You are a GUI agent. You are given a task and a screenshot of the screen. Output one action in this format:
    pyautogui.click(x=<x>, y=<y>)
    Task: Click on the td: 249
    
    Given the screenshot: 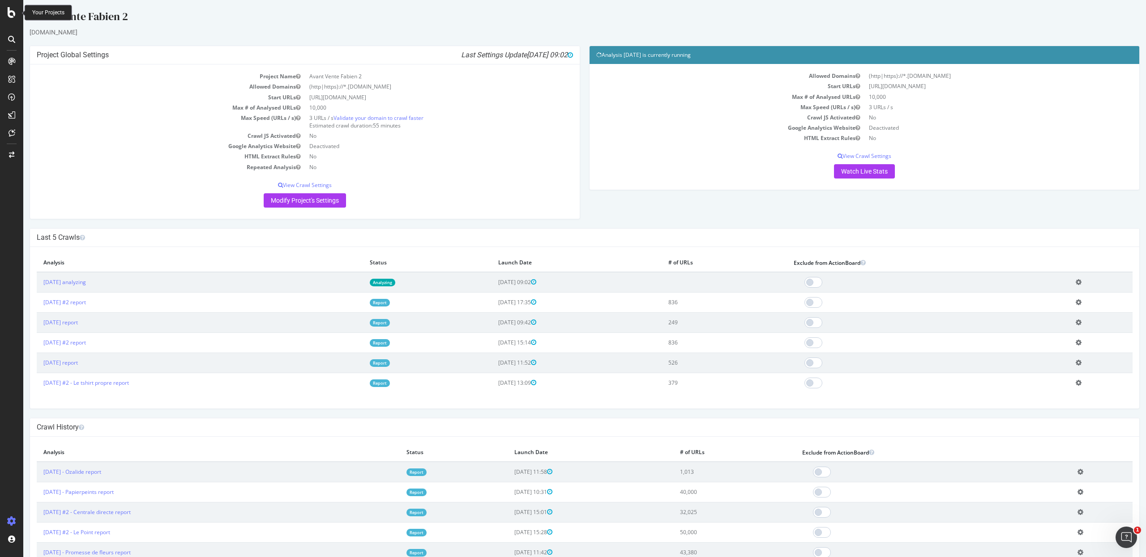 What is the action you would take?
    pyautogui.click(x=701, y=322)
    